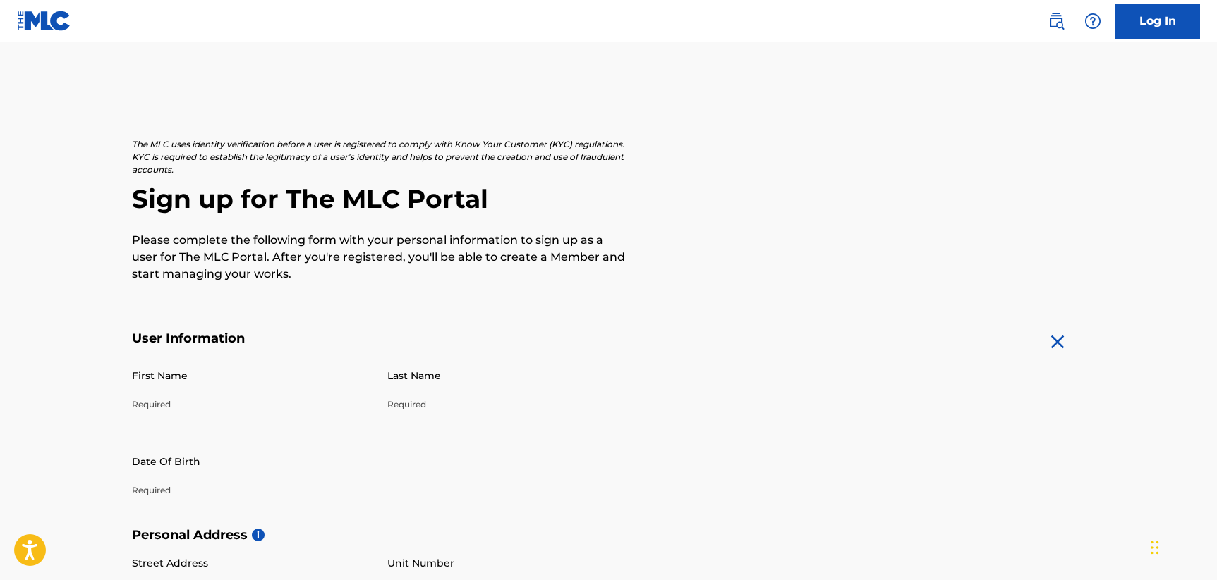  Describe the element at coordinates (1092, 21) in the screenshot. I see `div: Help` at that location.